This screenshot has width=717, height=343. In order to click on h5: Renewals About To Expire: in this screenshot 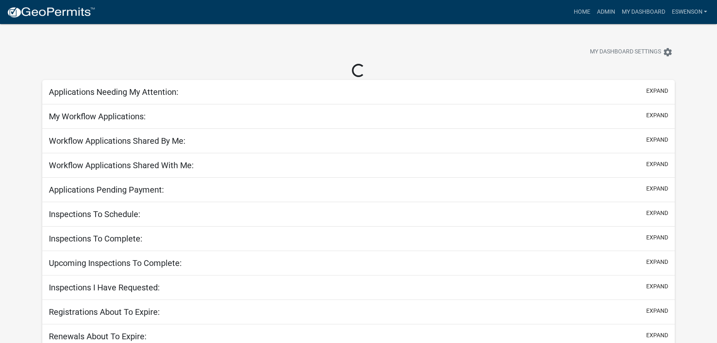, I will do `click(98, 336)`.